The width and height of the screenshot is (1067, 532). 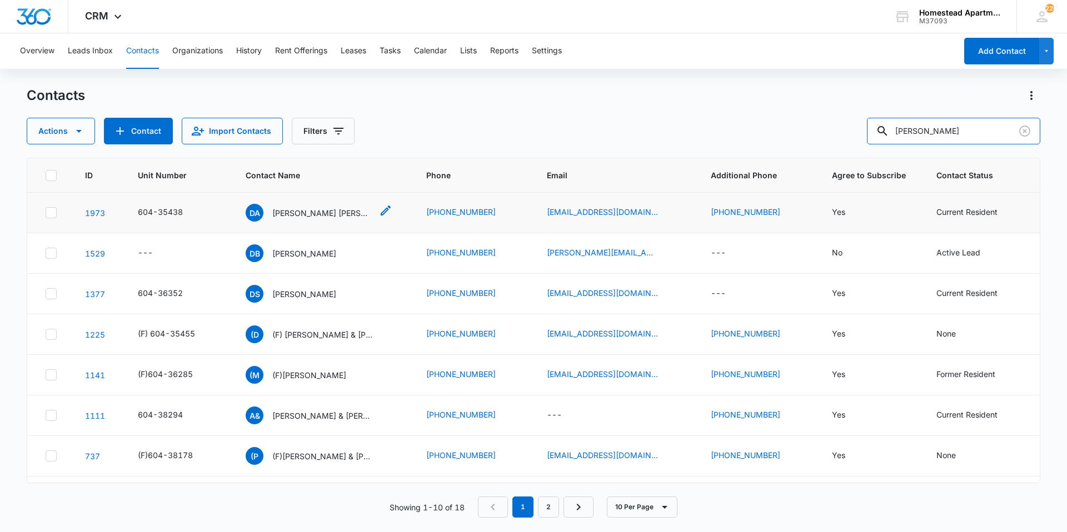 What do you see at coordinates (728, 294) in the screenshot?
I see `div: Additional Phone - - Select to Edit Field` at bounding box center [728, 294].